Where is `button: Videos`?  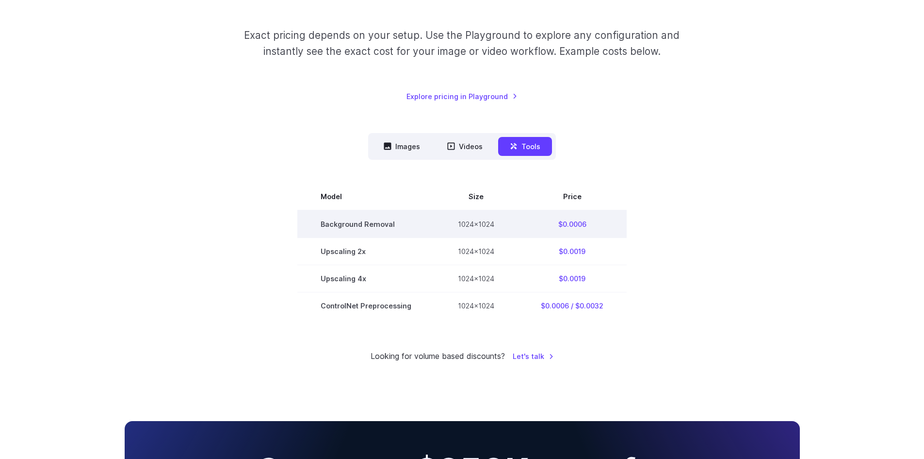
button: Videos is located at coordinates (465, 146).